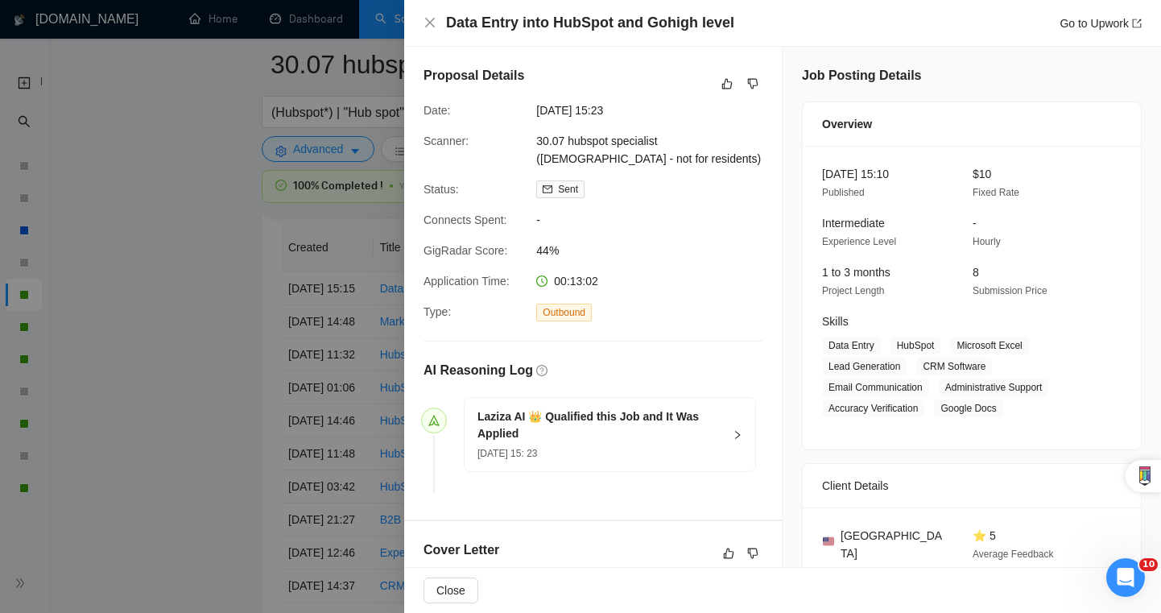  What do you see at coordinates (590, 23) in the screenshot?
I see `h4: Data Entry into HubSpot and Gohigh level` at bounding box center [590, 23].